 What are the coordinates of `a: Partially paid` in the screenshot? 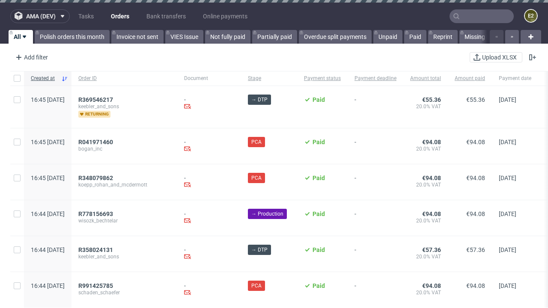 It's located at (274, 37).